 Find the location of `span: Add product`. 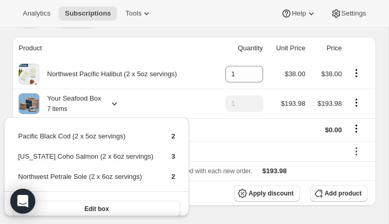

span: Add product is located at coordinates (343, 193).